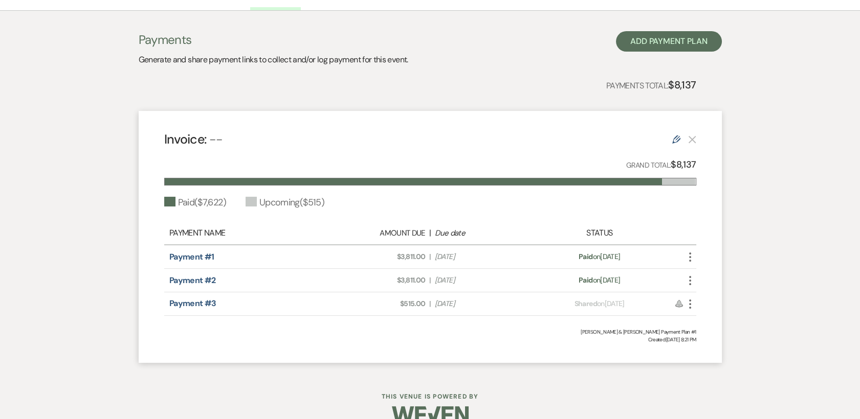 The height and width of the screenshot is (419, 860). What do you see at coordinates (661, 165) in the screenshot?
I see `p: Grand Total:` at bounding box center [661, 165].